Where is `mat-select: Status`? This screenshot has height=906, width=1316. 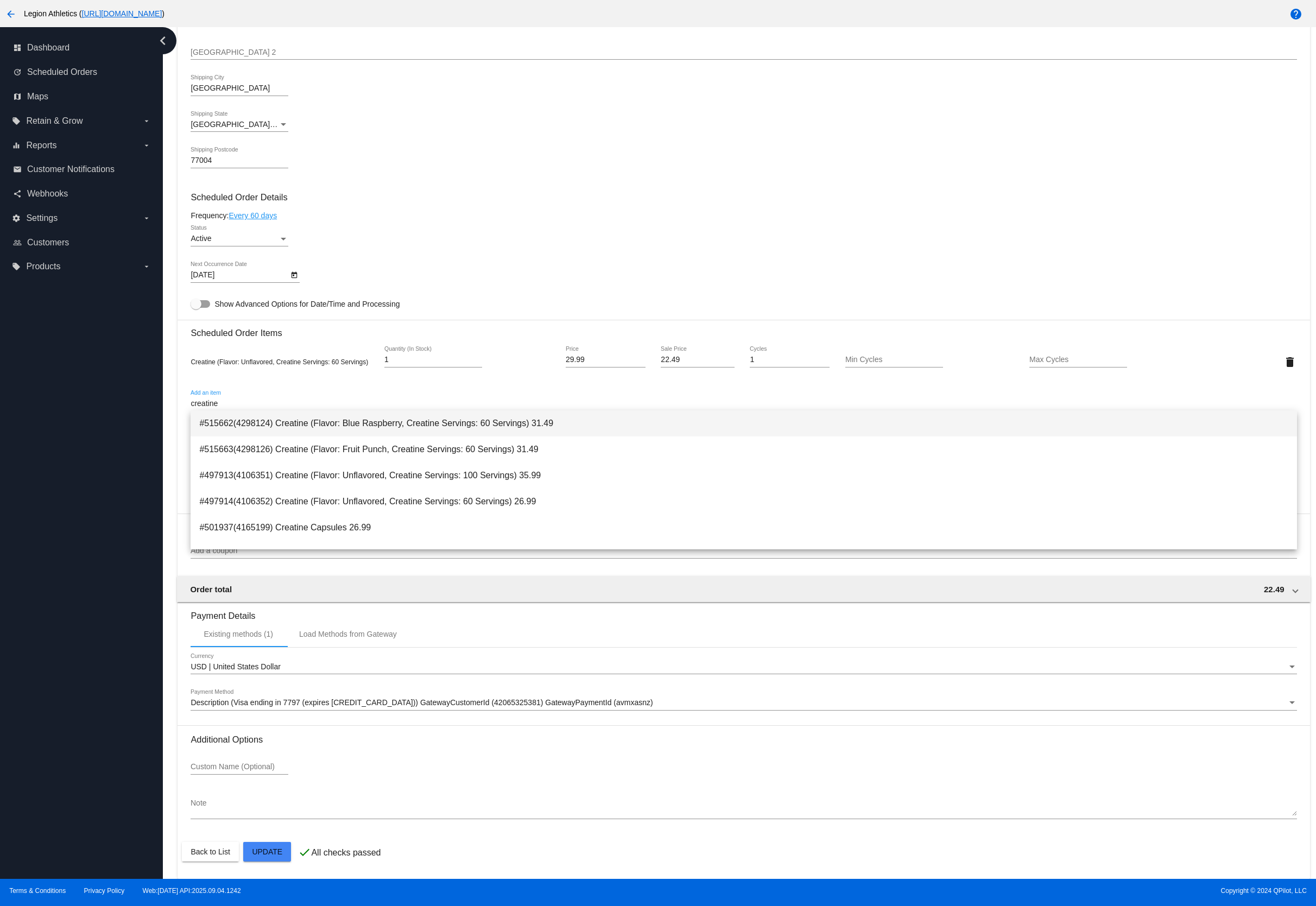 mat-select: Status is located at coordinates (239, 239).